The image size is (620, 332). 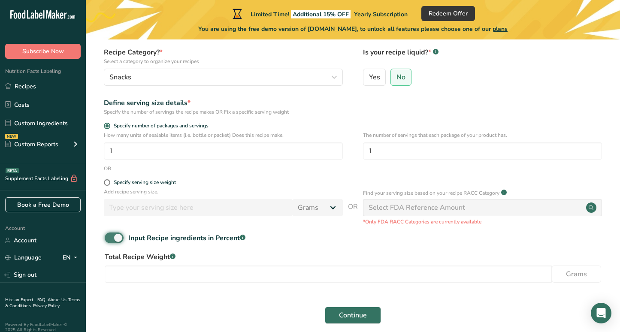 I want to click on span: Specify number of packages and servings, so click(x=159, y=126).